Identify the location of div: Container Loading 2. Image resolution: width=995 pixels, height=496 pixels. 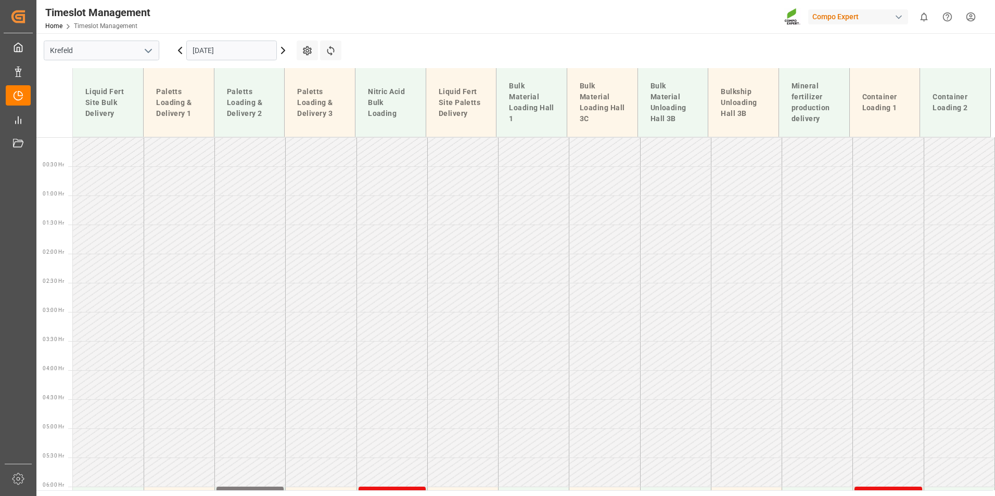
(955, 103).